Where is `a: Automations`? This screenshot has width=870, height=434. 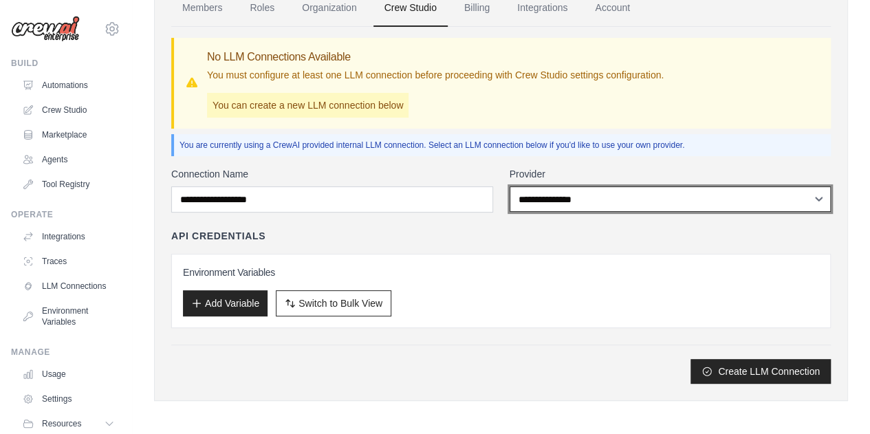
a: Automations is located at coordinates (68, 85).